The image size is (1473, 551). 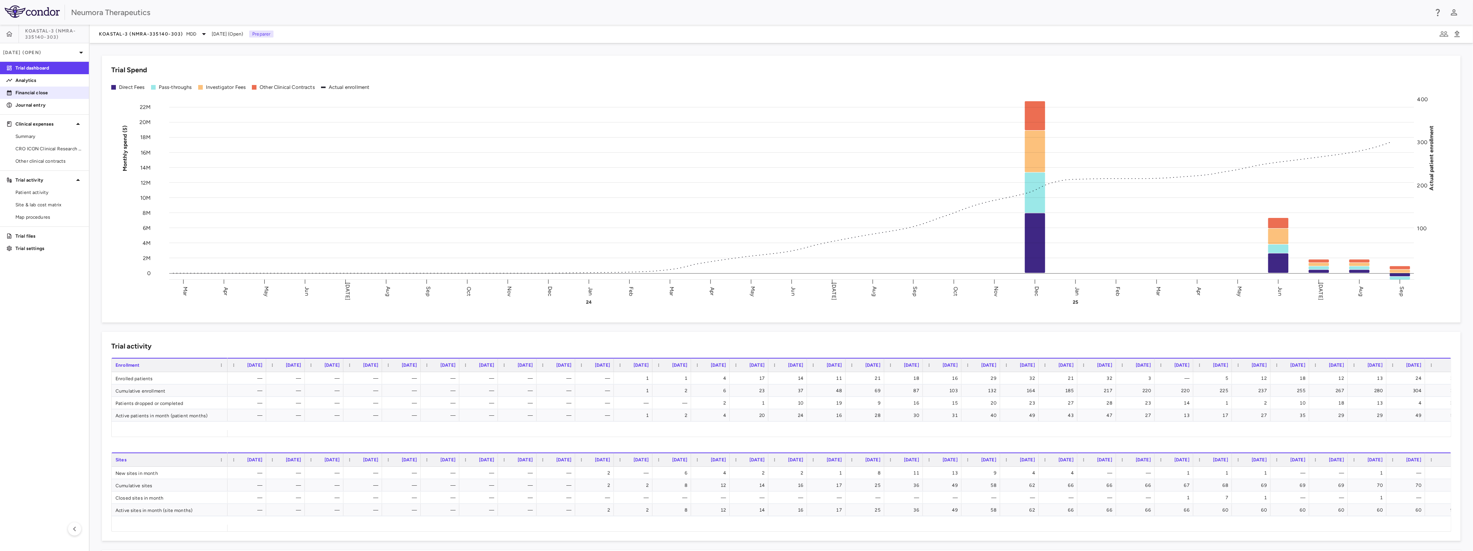 What do you see at coordinates (793, 291) in the screenshot?
I see `text: Jun` at bounding box center [793, 291].